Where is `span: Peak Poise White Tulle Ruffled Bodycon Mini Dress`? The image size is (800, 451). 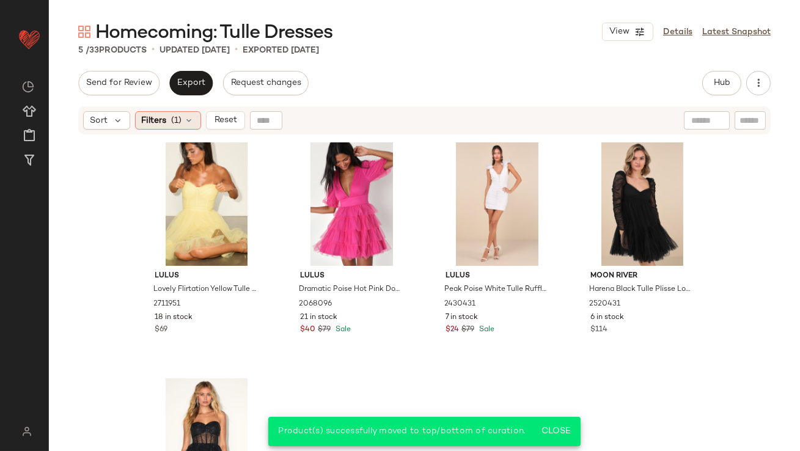 span: Peak Poise White Tulle Ruffled Bodycon Mini Dress is located at coordinates (496, 290).